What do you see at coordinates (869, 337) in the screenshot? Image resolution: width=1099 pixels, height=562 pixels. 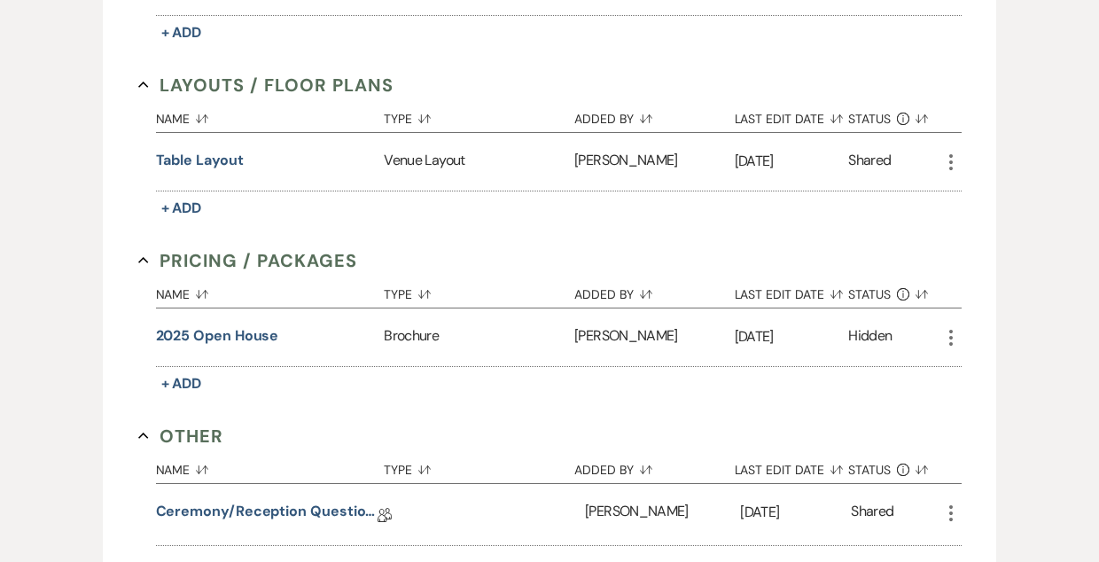 I see `div: Hidden` at bounding box center [869, 337].